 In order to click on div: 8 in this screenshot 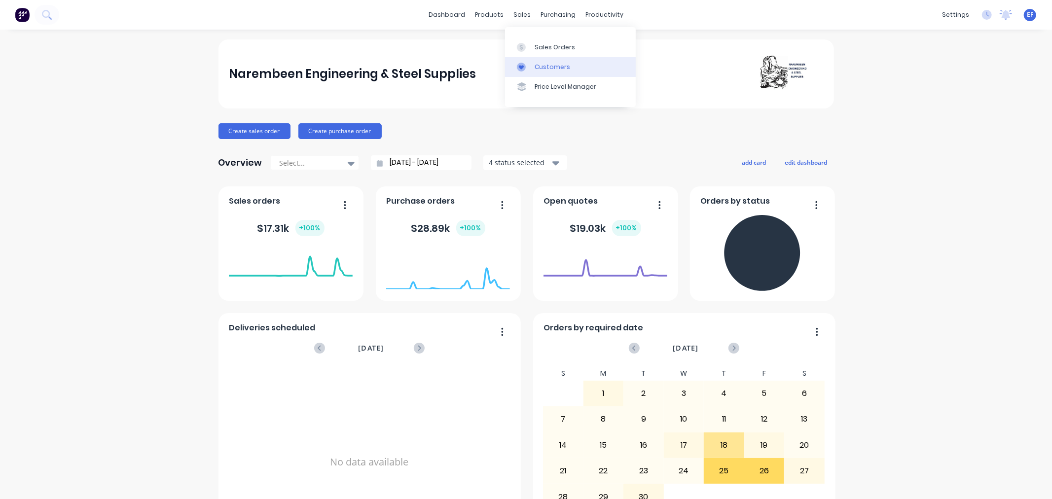, I will do `click(604, 419)`.